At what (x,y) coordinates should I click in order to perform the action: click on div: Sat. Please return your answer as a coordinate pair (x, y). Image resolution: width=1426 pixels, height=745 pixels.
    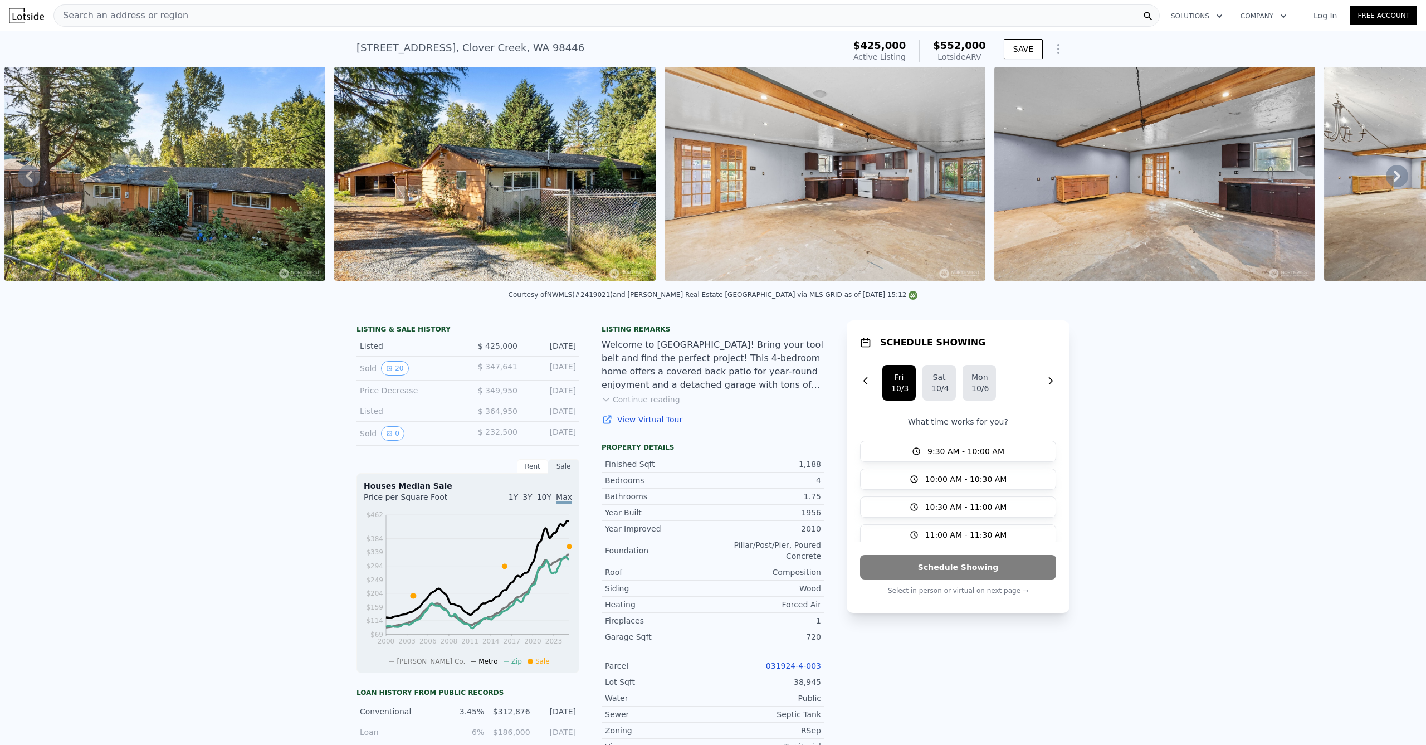
    Looking at the image, I should click on (939, 377).